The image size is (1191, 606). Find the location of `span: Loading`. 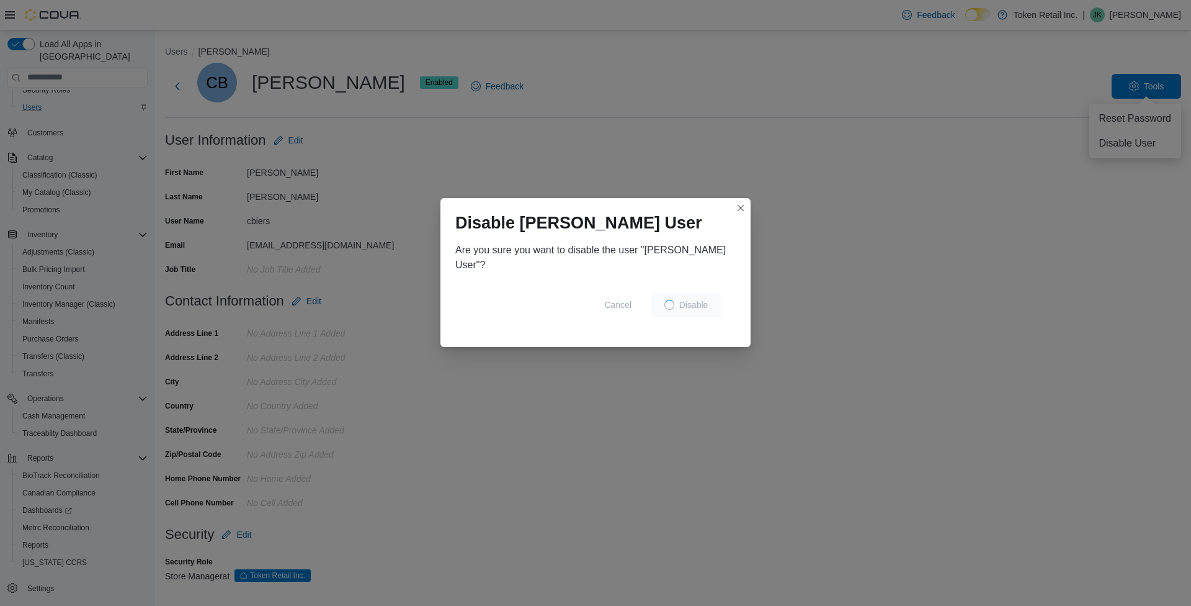

span: Loading is located at coordinates (669, 305).